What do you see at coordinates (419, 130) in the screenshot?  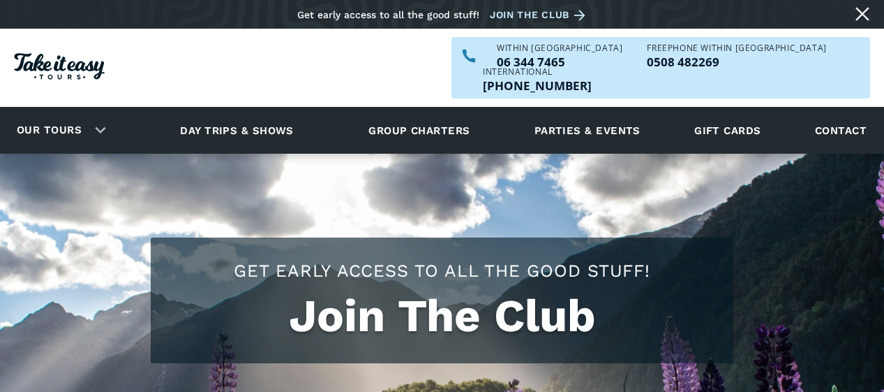 I see `a: Group charters` at bounding box center [419, 130].